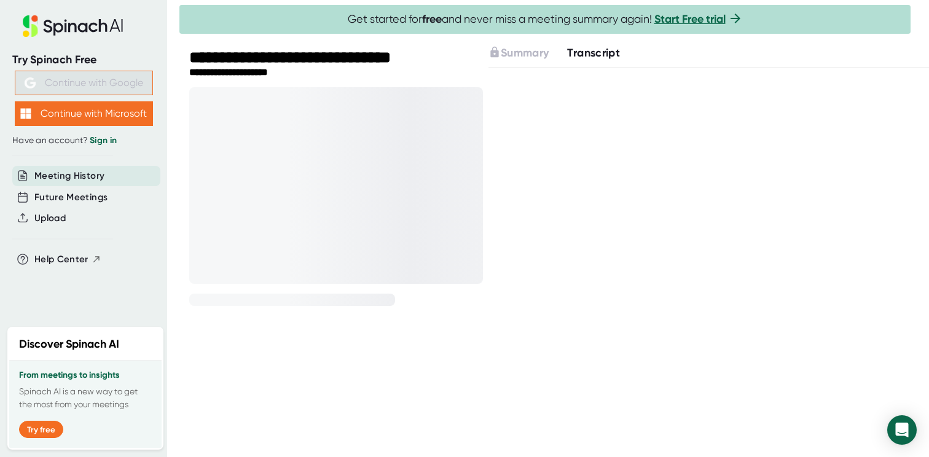 The height and width of the screenshot is (457, 929). What do you see at coordinates (902, 430) in the screenshot?
I see `div: Open Intercom Messenger` at bounding box center [902, 430].